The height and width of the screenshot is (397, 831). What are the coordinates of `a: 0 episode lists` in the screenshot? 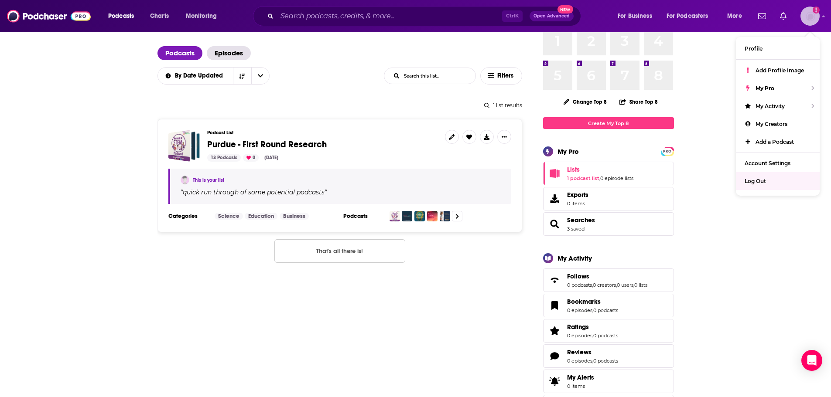 It's located at (617, 178).